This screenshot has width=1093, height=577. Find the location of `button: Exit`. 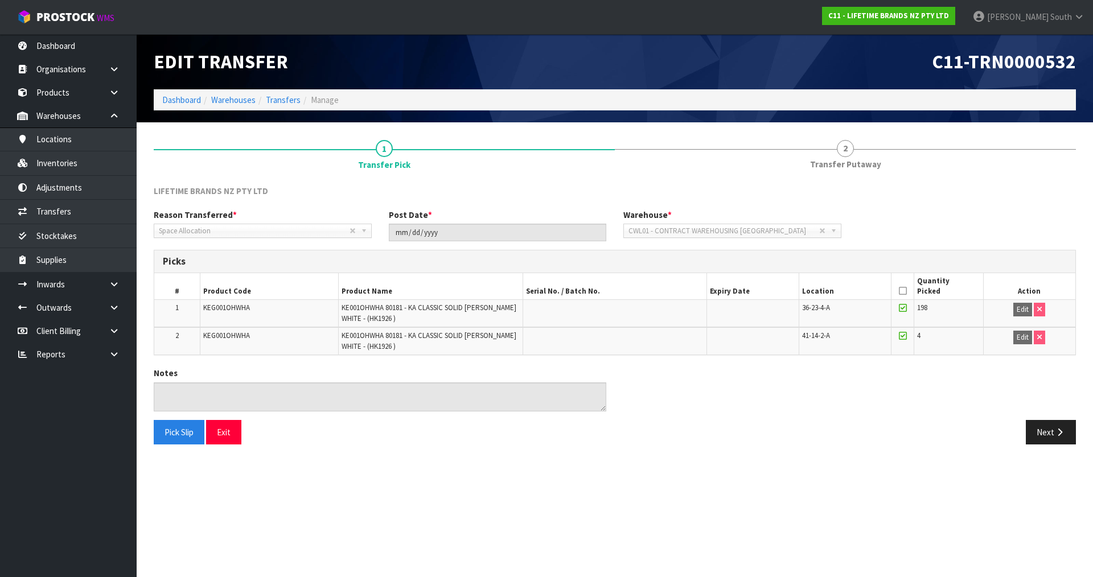

button: Exit is located at coordinates (224, 432).